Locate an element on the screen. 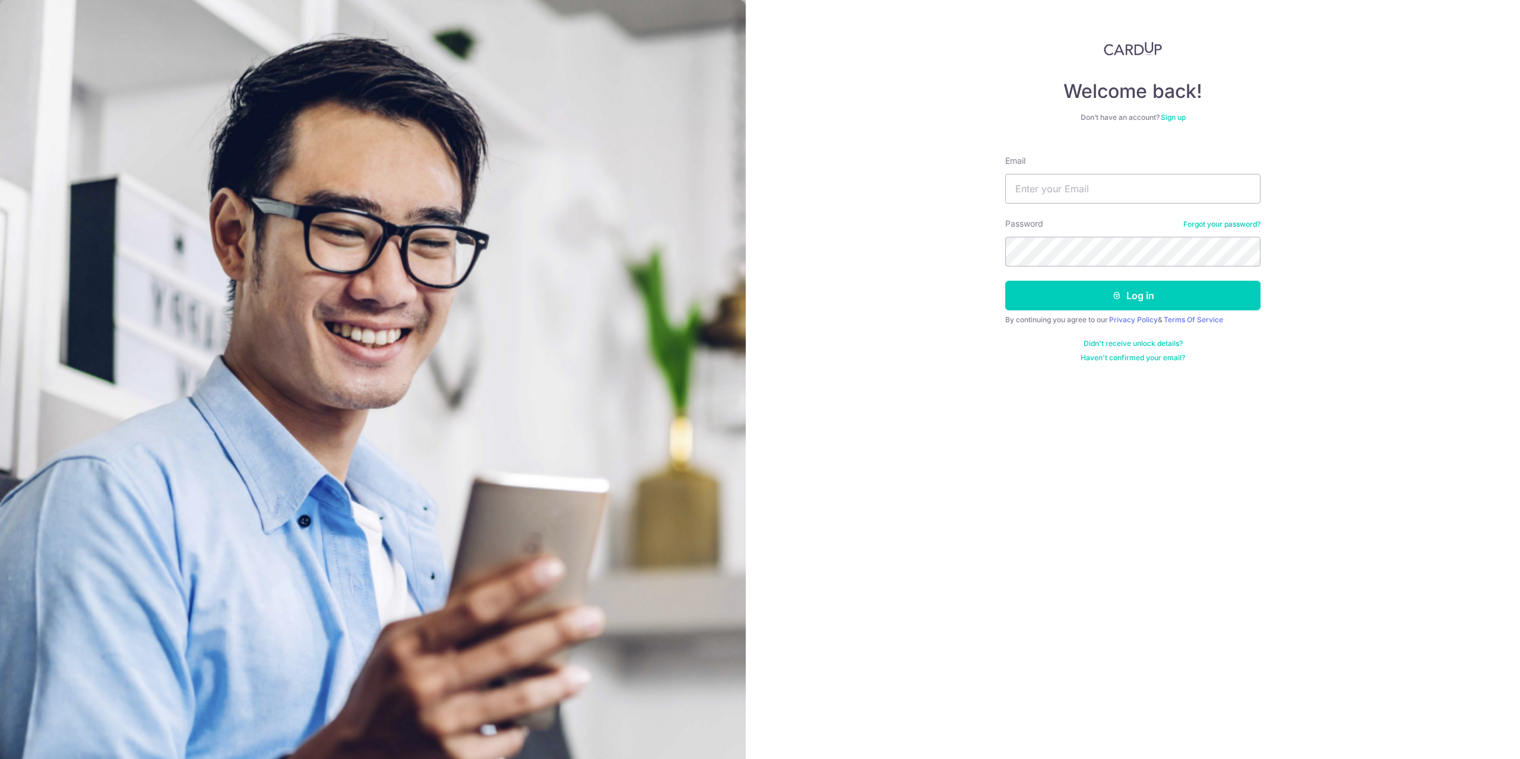 The image size is (1520, 759). button: Log in is located at coordinates (1133, 296).